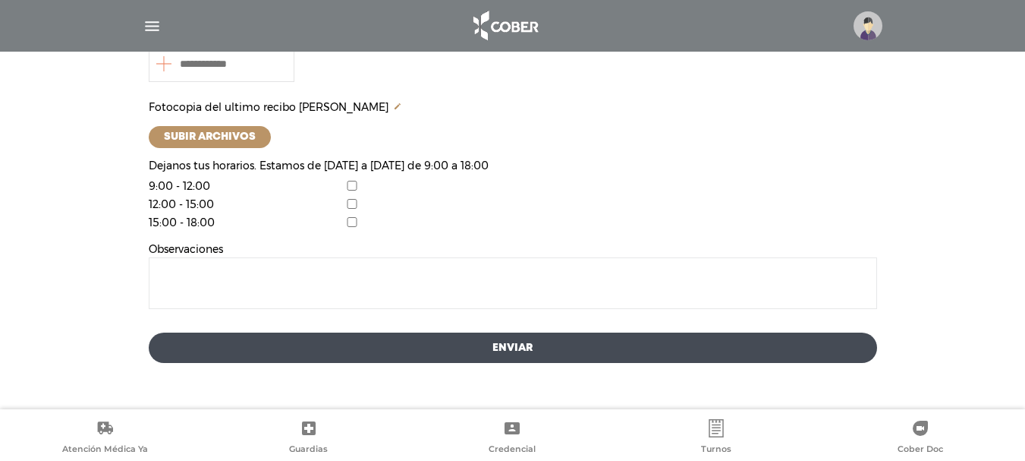 Image resolution: width=1025 pixels, height=461 pixels. What do you see at coordinates (152, 26) in the screenshot?
I see `img: Cober_menu-lines-white.svg` at bounding box center [152, 26].